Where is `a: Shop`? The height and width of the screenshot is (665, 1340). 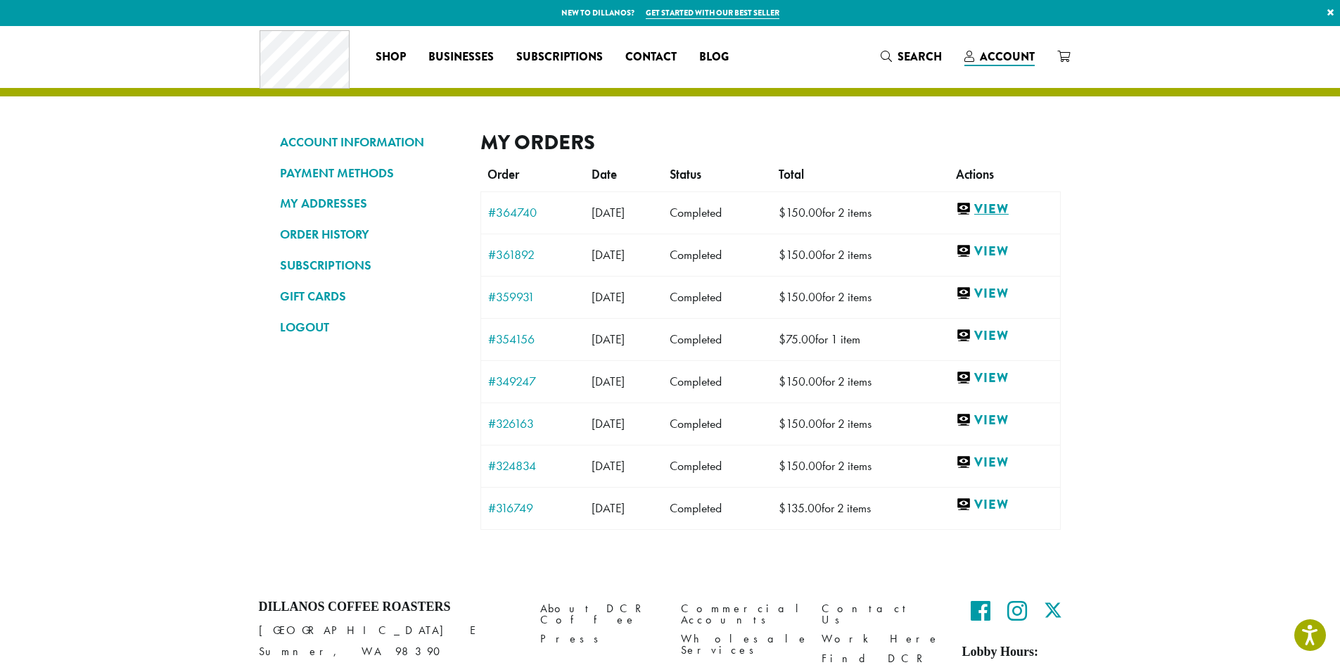 a: Shop is located at coordinates (390, 57).